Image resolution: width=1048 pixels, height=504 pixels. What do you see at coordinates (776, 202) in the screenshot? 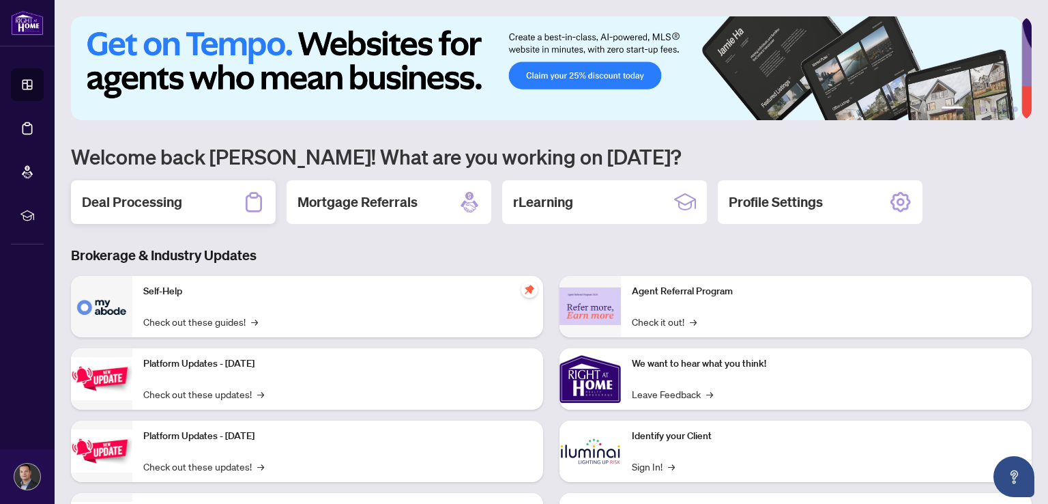
I see `h2: Profile Settings` at bounding box center [776, 202].